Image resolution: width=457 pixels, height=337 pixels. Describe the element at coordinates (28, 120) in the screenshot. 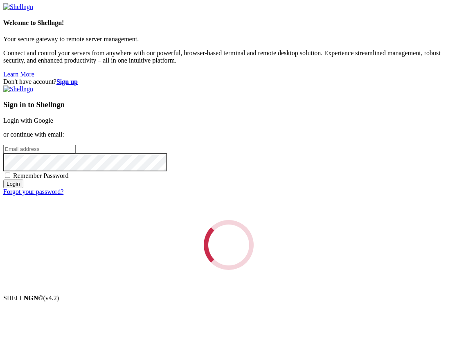

I see `a: Login with Google` at that location.